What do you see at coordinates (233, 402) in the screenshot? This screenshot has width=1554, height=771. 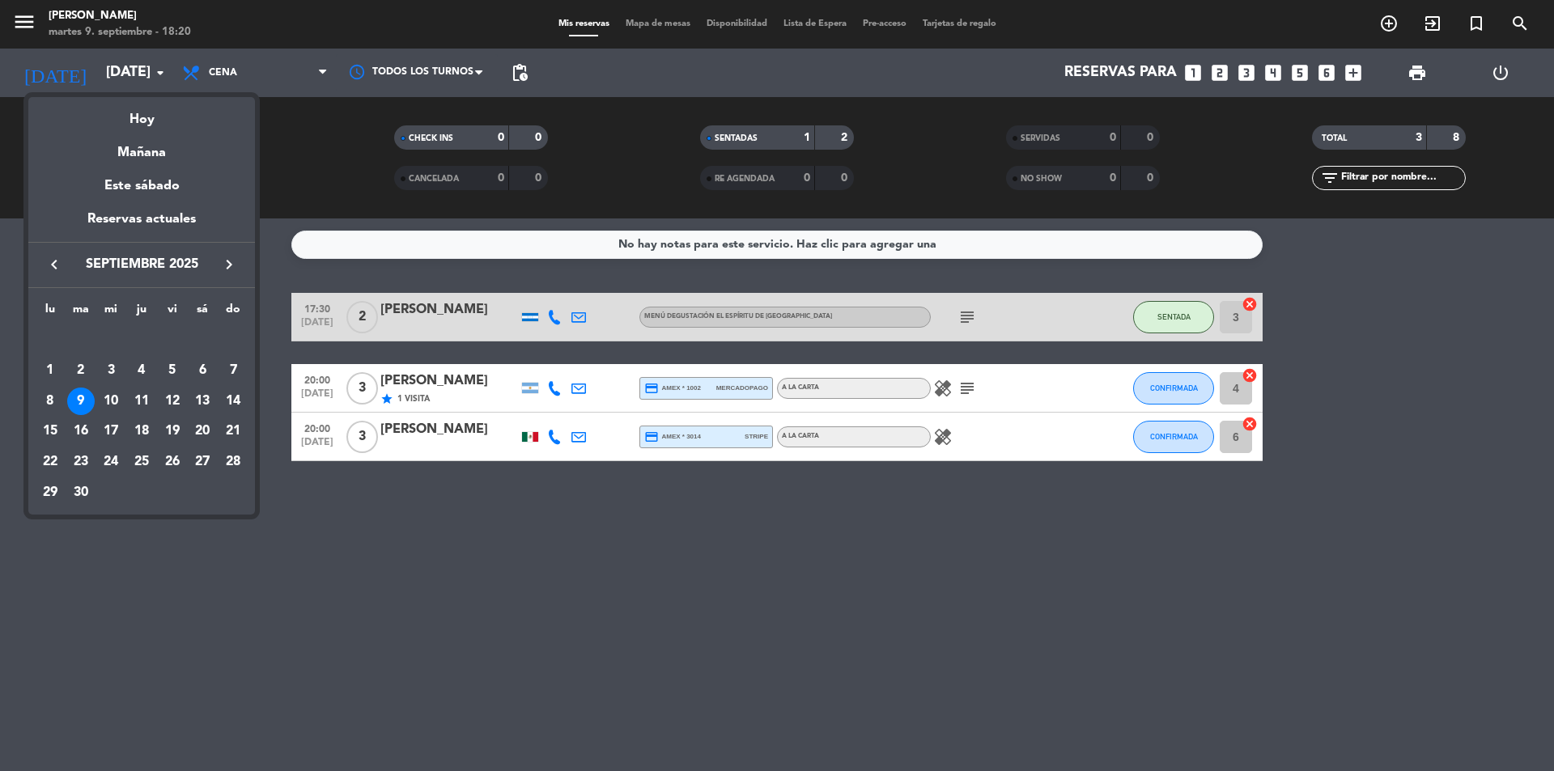 I see `td: 14 de septiembre de 2025` at bounding box center [233, 402].